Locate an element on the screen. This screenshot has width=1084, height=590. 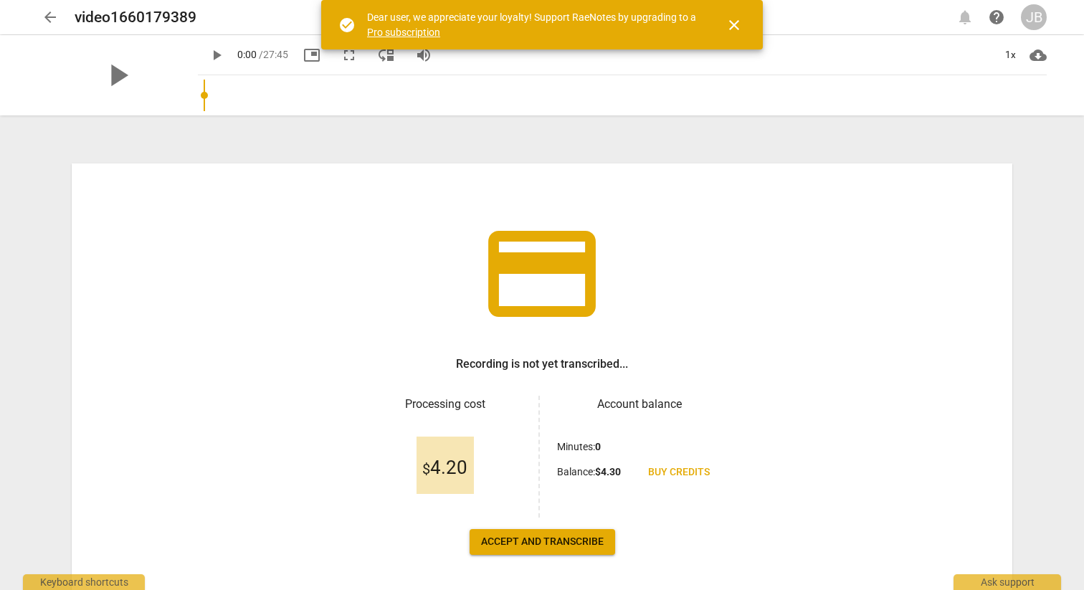
span: 4.20 is located at coordinates (444, 468).